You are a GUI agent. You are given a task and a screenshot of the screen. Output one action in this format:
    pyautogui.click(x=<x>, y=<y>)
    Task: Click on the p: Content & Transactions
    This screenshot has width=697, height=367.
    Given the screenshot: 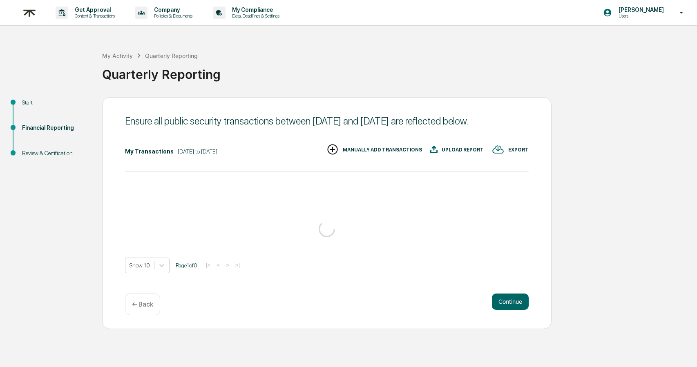 What is the action you would take?
    pyautogui.click(x=94, y=16)
    